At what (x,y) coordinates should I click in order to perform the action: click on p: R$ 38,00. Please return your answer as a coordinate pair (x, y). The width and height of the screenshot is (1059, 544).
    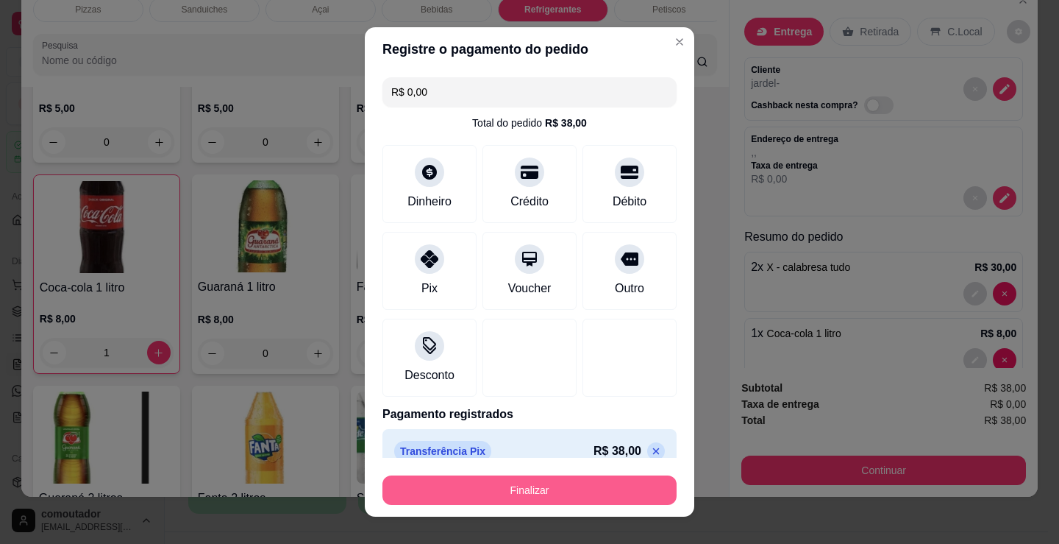
    Looking at the image, I should click on (617, 451).